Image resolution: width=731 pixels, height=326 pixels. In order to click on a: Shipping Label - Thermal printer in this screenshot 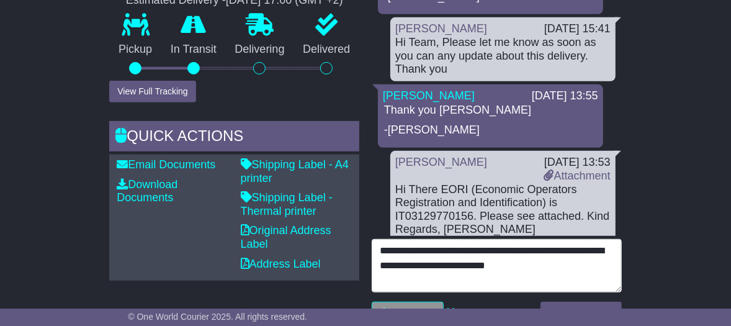, I will do `click(287, 204)`.